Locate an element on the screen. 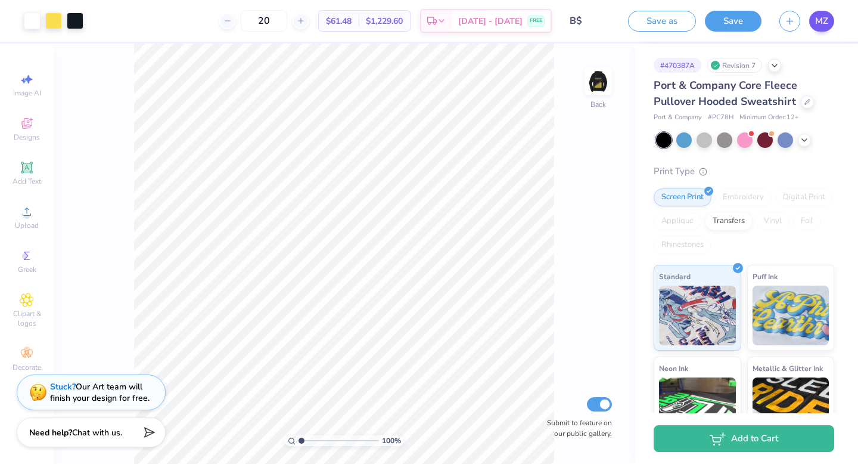 This screenshot has height=464, width=858. div: Transfers is located at coordinates (729, 221).